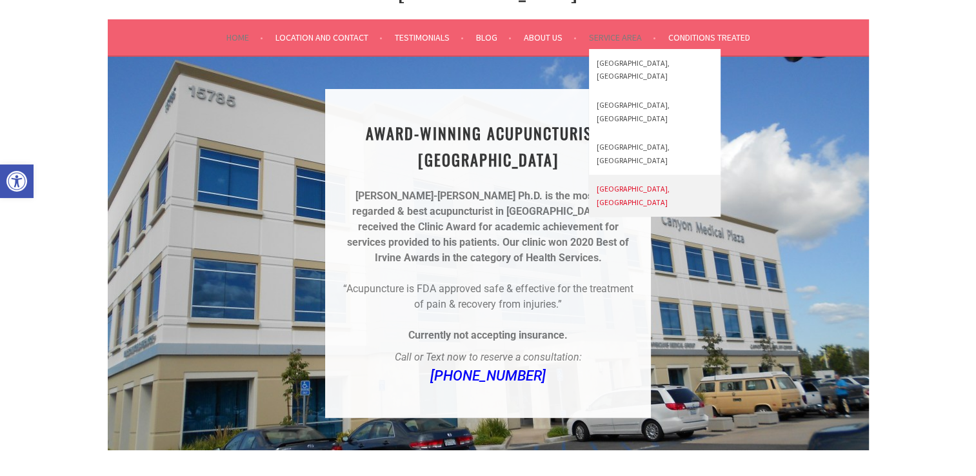  I want to click on a: Conditions Treated, so click(709, 37).